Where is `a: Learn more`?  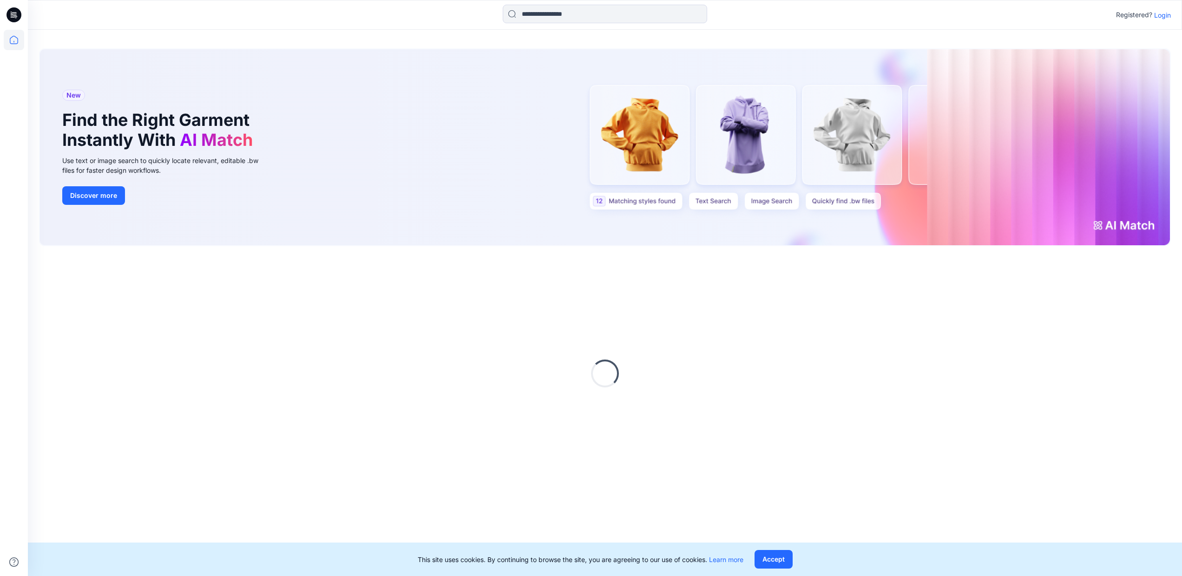 a: Learn more is located at coordinates (726, 559).